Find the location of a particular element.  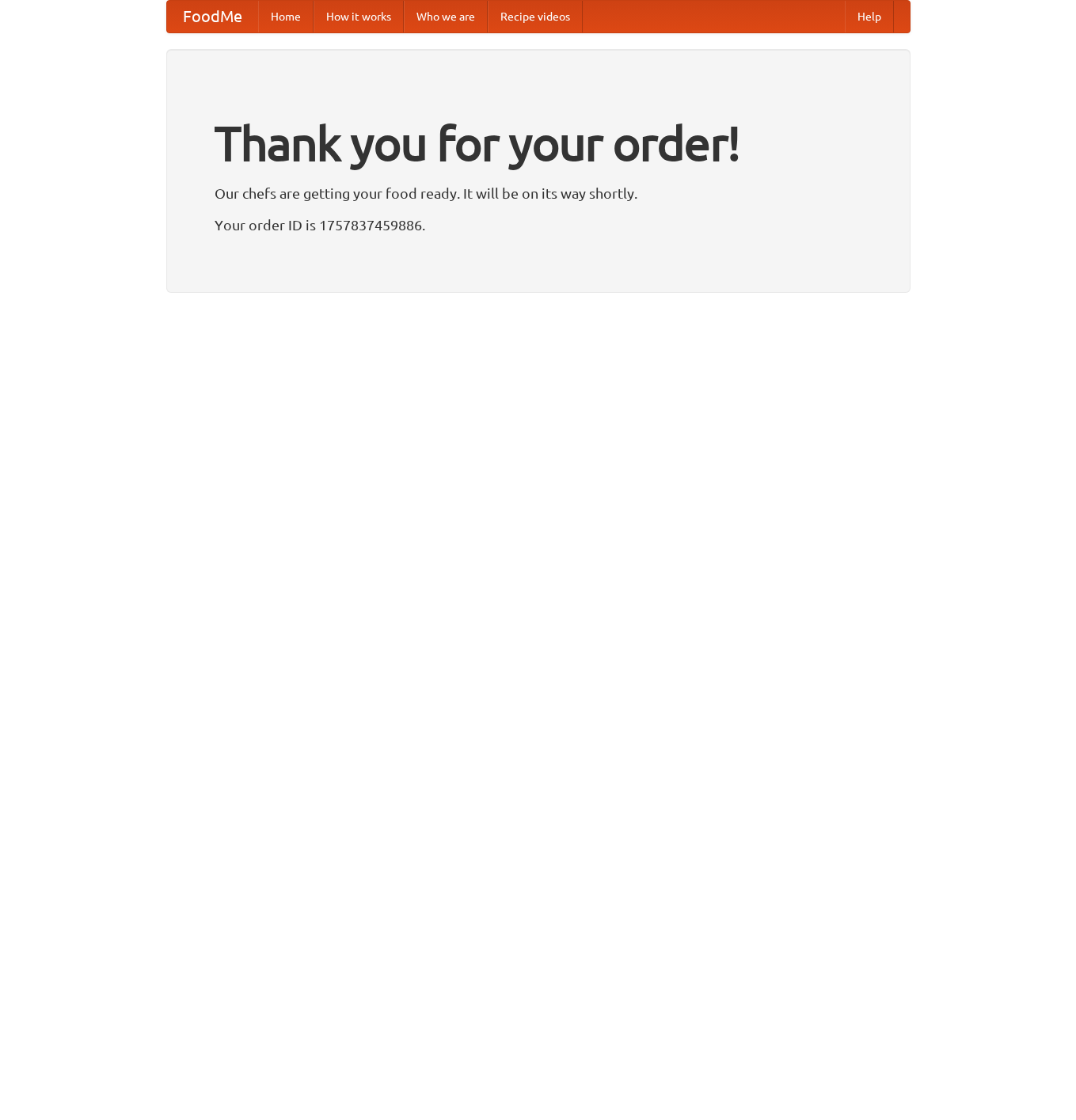

a: How it works is located at coordinates (359, 17).